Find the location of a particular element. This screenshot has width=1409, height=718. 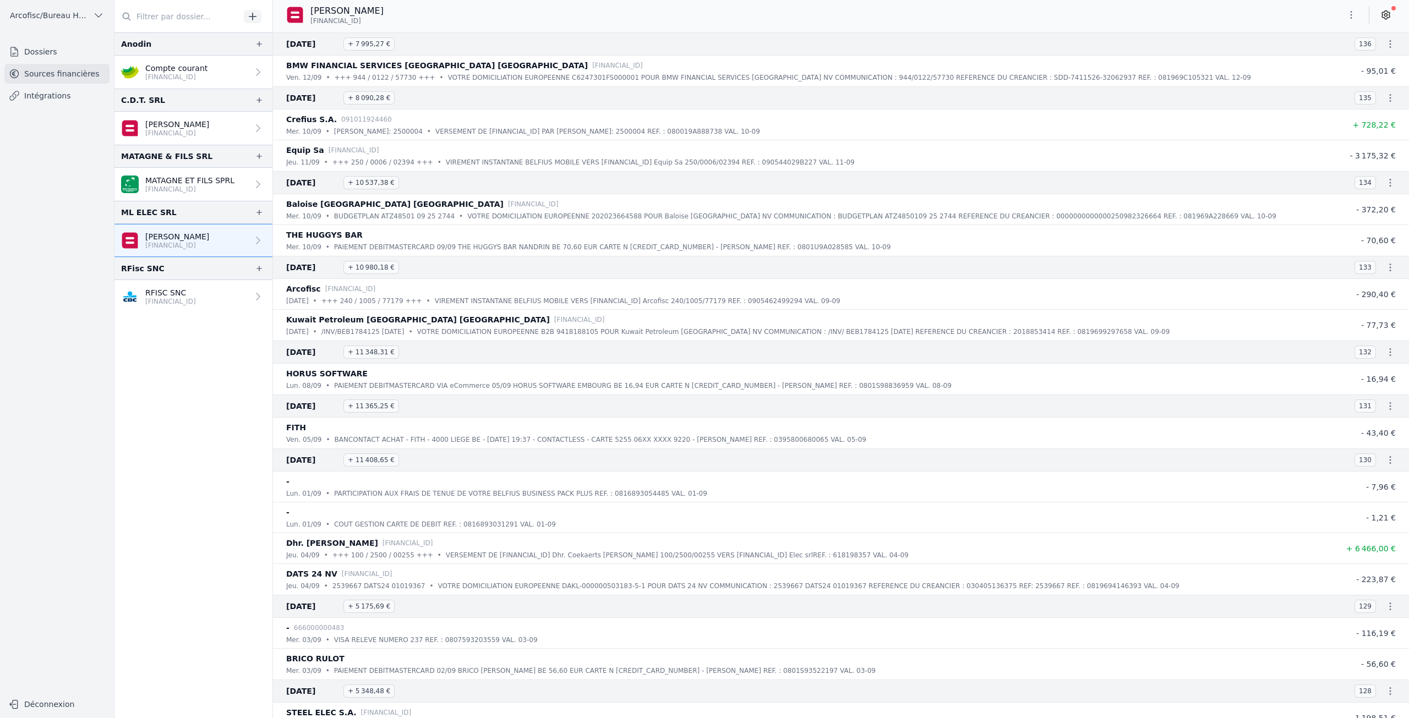

p: 2539667 DATS24 01019367 is located at coordinates (379, 586).